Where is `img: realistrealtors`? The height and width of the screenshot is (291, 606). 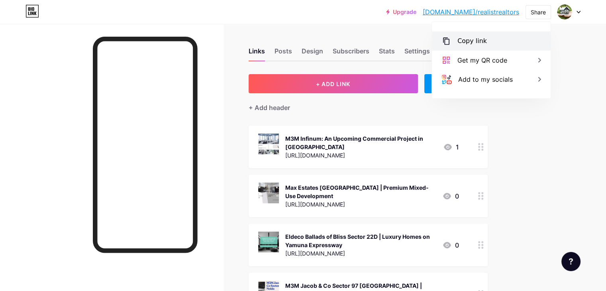 img: realistrealtors is located at coordinates (564, 12).